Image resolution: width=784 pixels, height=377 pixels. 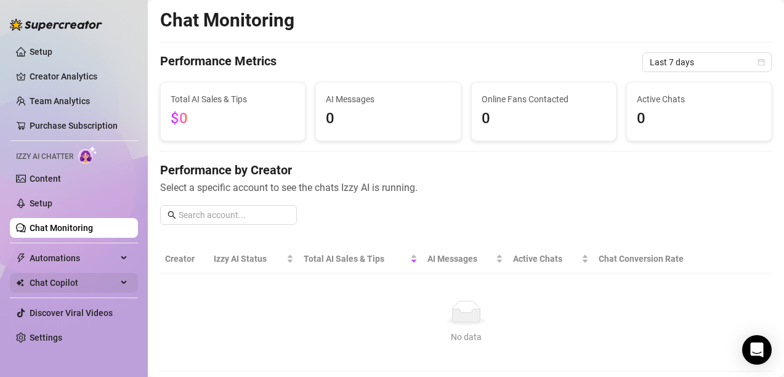 I want to click on a: Settings, so click(x=46, y=338).